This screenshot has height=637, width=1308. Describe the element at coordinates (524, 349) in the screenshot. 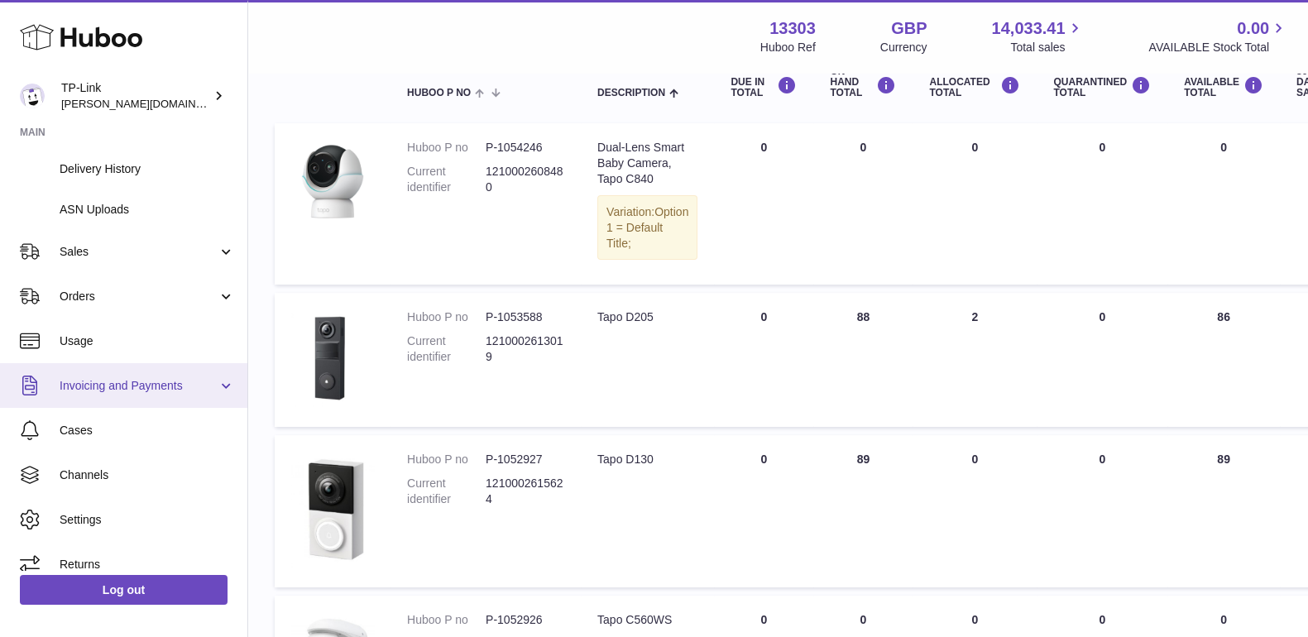

I see `dd: 1210002613019` at that location.